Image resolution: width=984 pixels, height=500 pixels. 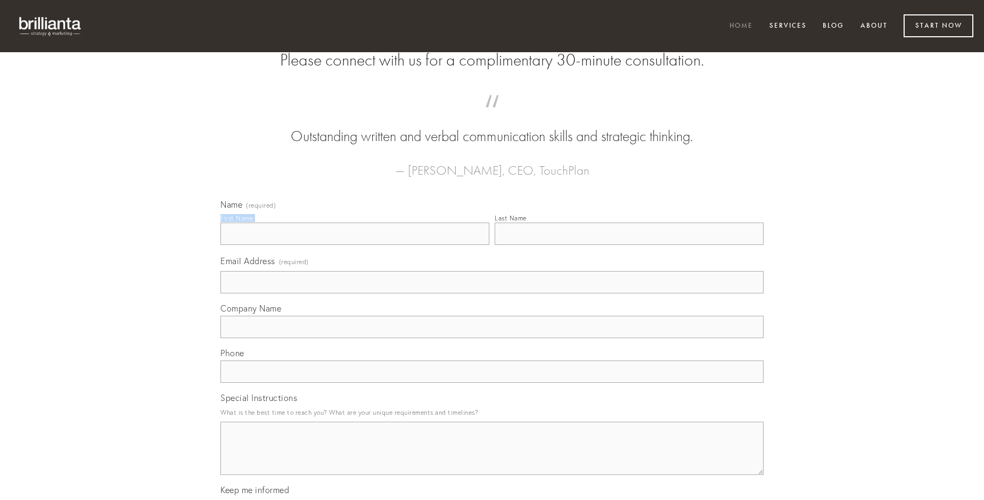 What do you see at coordinates (873, 26) in the screenshot?
I see `a: About` at bounding box center [873, 26].